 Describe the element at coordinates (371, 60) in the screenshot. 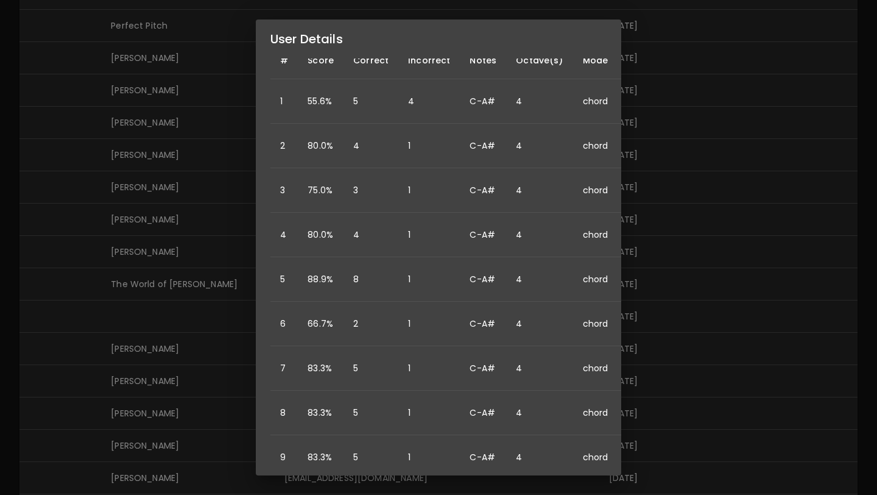

I see `th: Correct` at that location.